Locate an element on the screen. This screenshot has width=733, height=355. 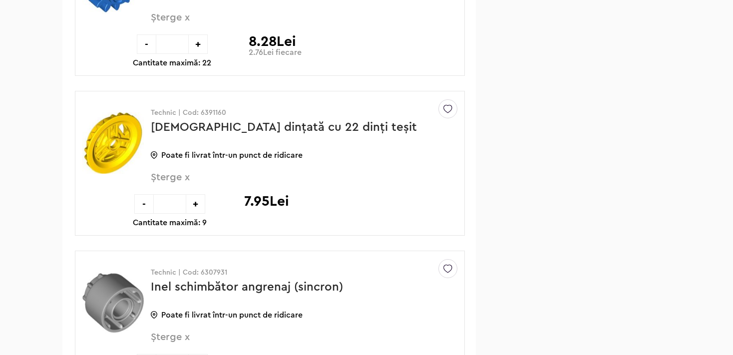
p: Cantitate maximă: 9 is located at coordinates (170, 223).